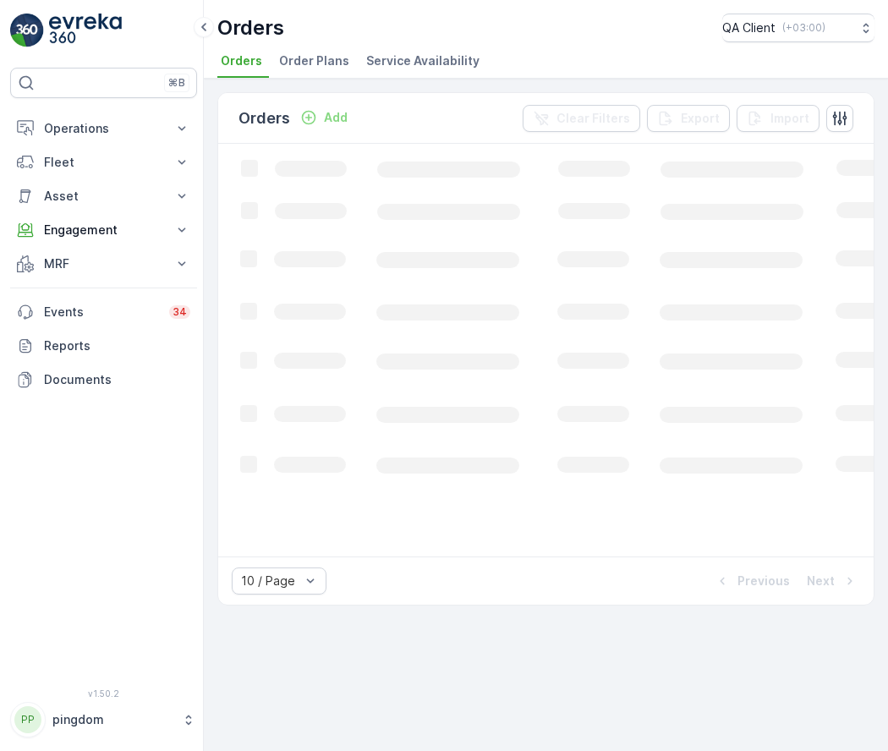 The width and height of the screenshot is (888, 751). Describe the element at coordinates (113, 720) in the screenshot. I see `p: pingdom` at that location.